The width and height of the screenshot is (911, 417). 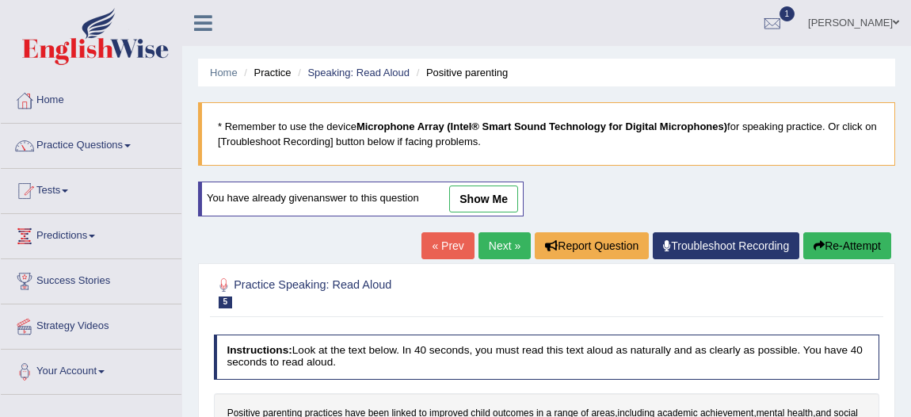 I want to click on b: Microphone Array (Intel® Smart Sound Technology for Digital Microphones), so click(x=542, y=126).